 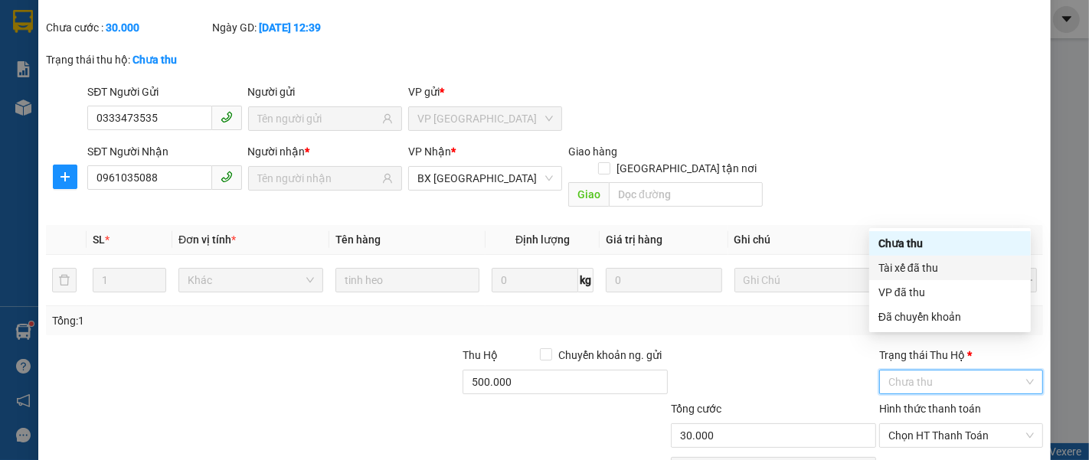 What do you see at coordinates (961, 436) in the screenshot?
I see `span: Chọn HT Thanh Toán` at bounding box center [961, 436].